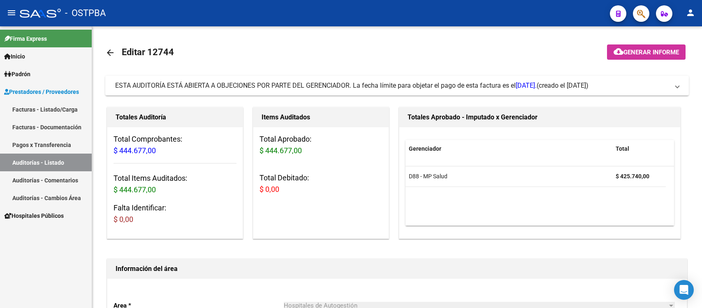 The width and height of the screenshot is (702, 308). Describe the element at coordinates (110, 53) in the screenshot. I see `mat-icon: arrow_back` at that location.